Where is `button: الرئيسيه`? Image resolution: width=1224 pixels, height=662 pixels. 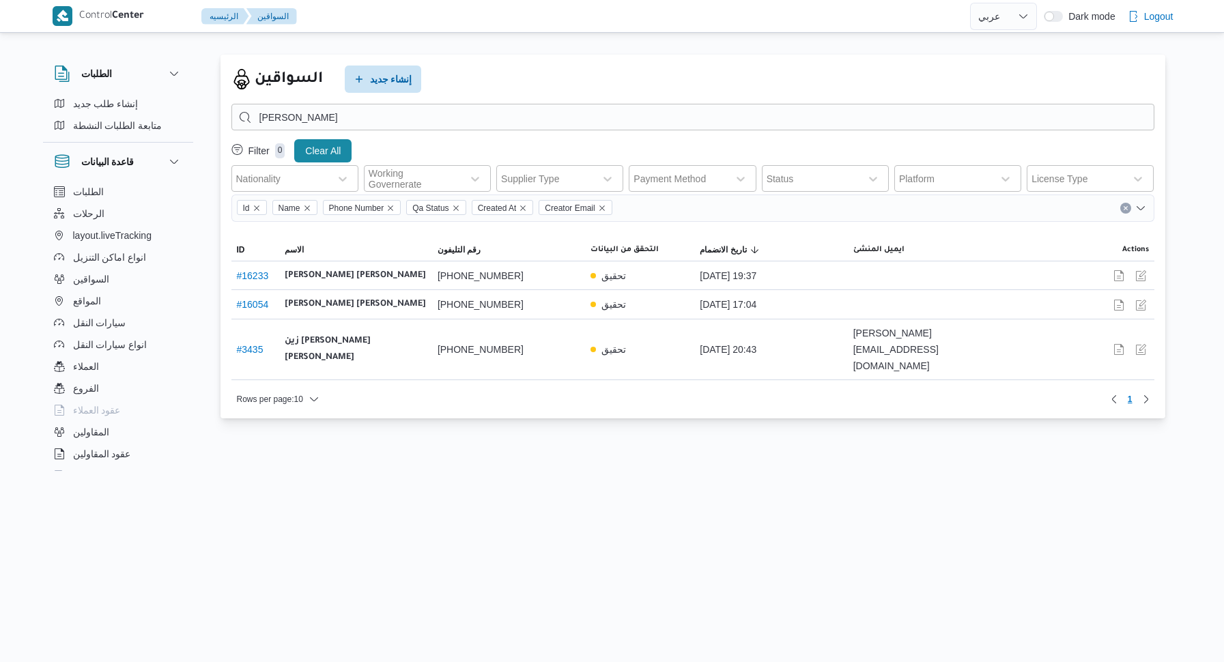
button: الرئيسيه is located at coordinates (225, 16).